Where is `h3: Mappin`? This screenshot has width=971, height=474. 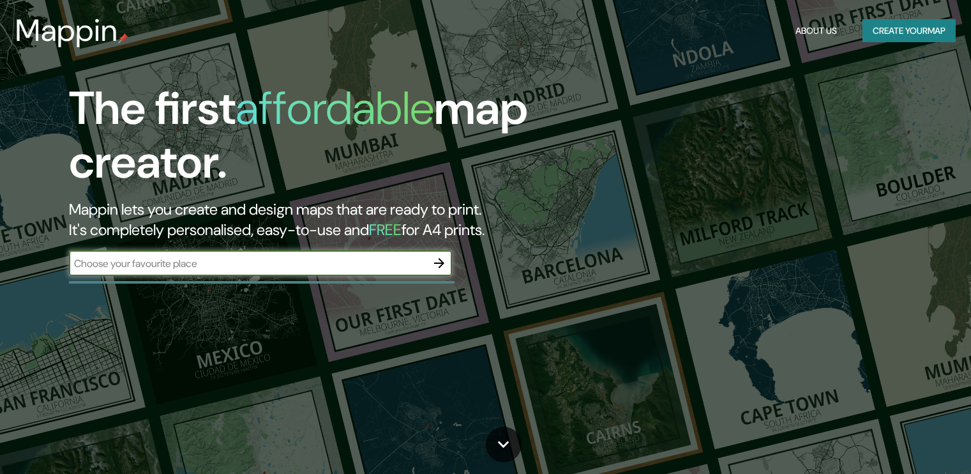
h3: Mappin is located at coordinates (66, 31).